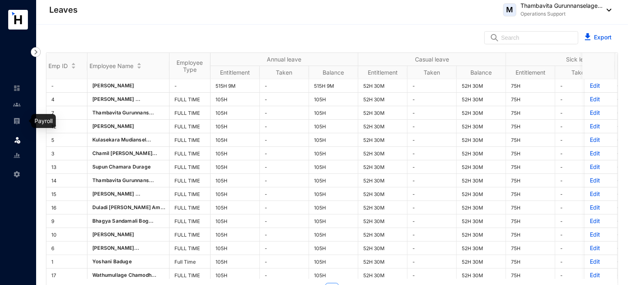  I want to click on th: Annual leave, so click(285, 60).